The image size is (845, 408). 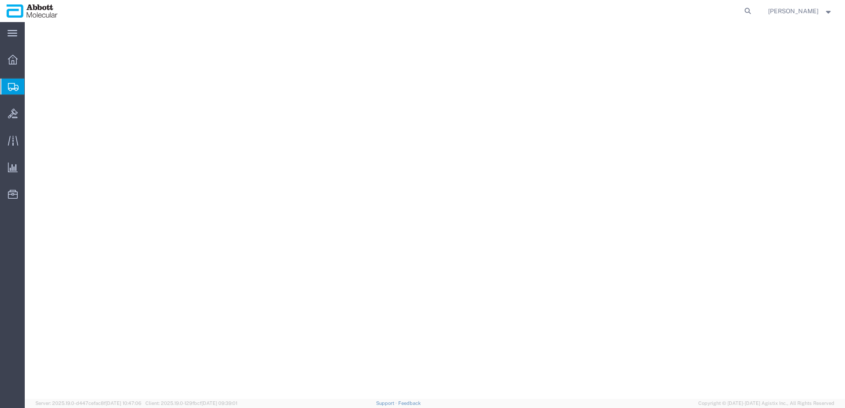 I want to click on span: Server: 2025.19.0-d447cefac8f, so click(x=88, y=403).